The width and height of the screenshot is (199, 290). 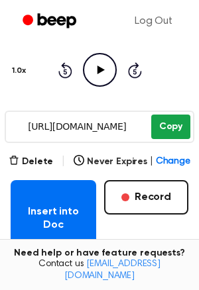 I want to click on button: Never Expires|Change, so click(x=132, y=162).